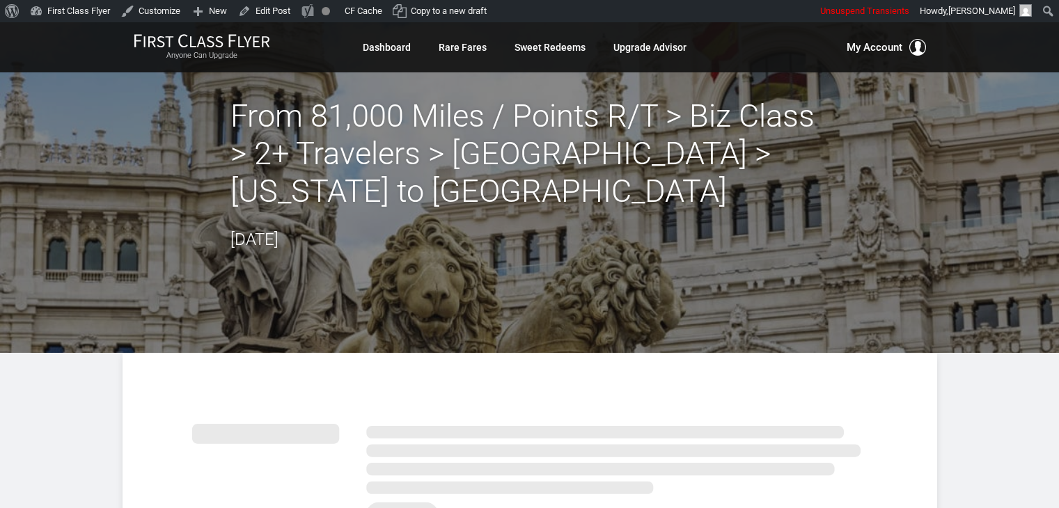 The width and height of the screenshot is (1059, 508). Describe the element at coordinates (386, 47) in the screenshot. I see `a: Dashboard` at that location.